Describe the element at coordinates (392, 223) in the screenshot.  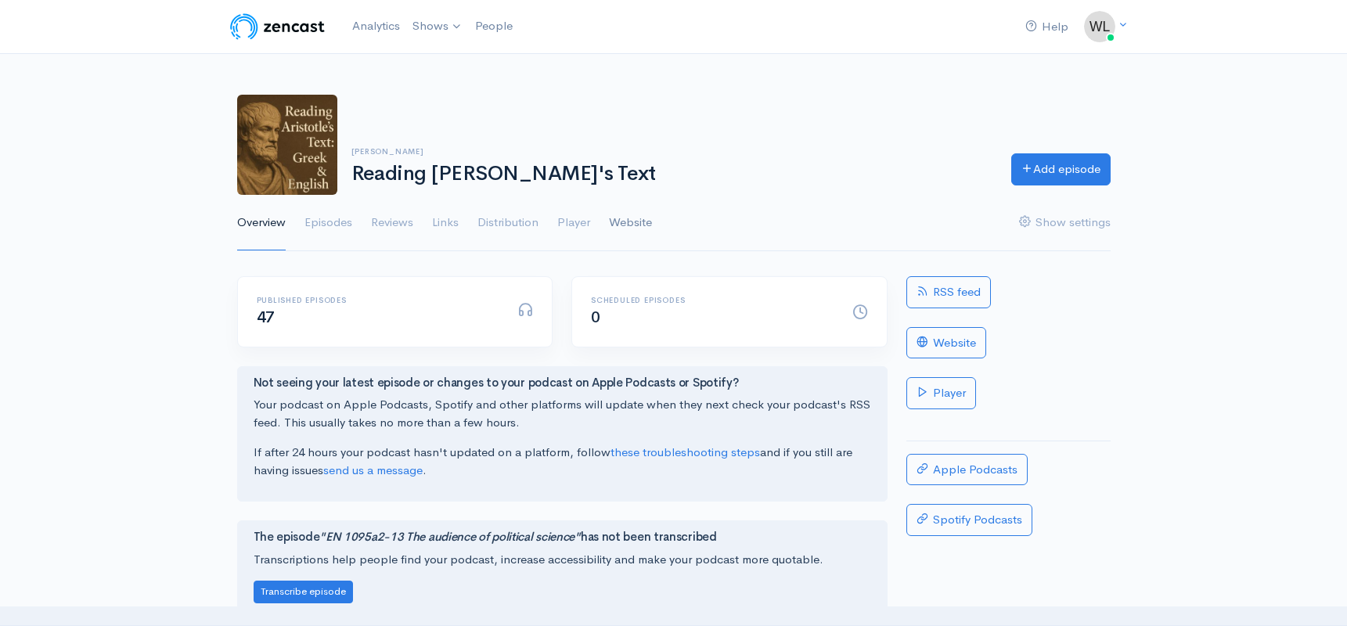
I see `a: Reviews` at that location.